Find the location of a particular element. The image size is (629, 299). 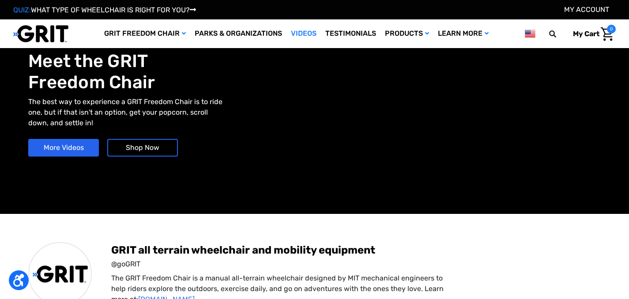

a: Testimonials is located at coordinates (350, 34).